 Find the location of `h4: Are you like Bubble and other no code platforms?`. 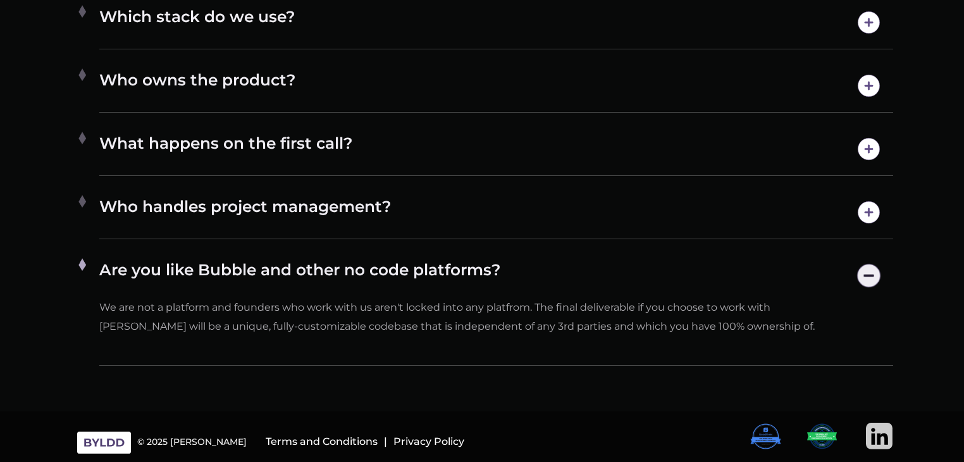

h4: Are you like Bubble and other no code platforms? is located at coordinates (496, 275).